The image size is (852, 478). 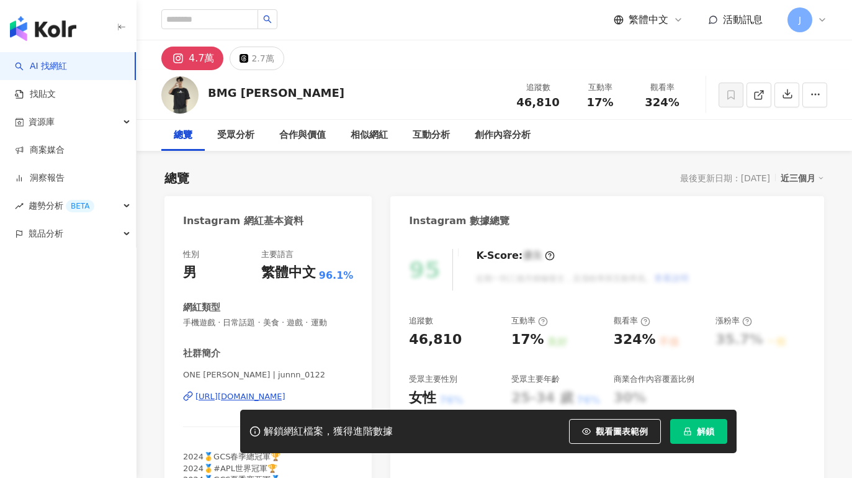 I want to click on img: KOL Avatar, so click(x=180, y=95).